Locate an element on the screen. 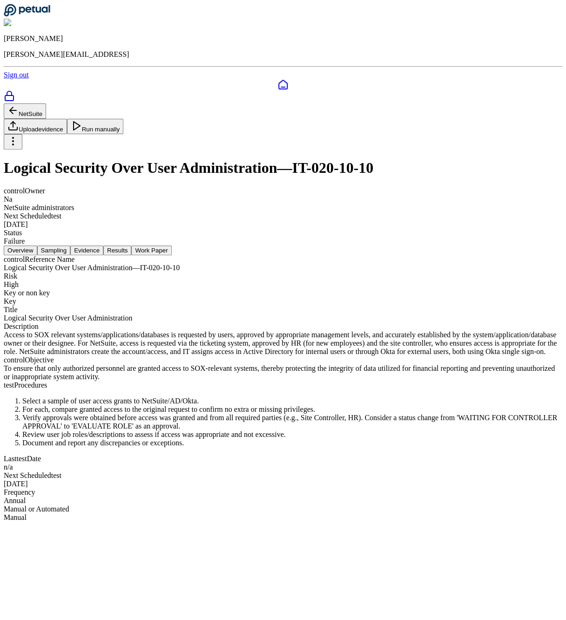 This screenshot has width=566, height=620. div: Key or non key is located at coordinates (283, 293).